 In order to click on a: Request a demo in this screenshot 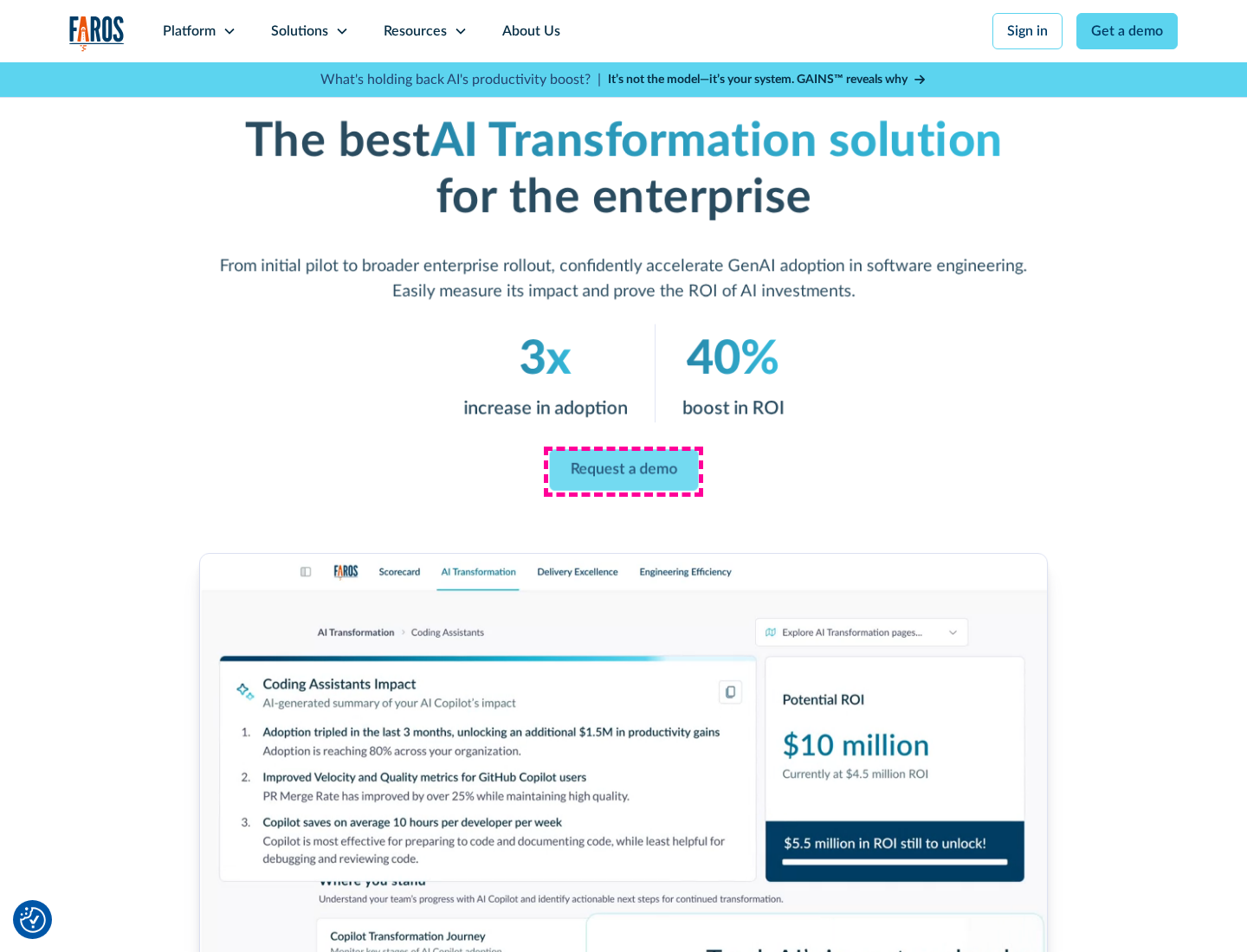, I will do `click(624, 471)`.